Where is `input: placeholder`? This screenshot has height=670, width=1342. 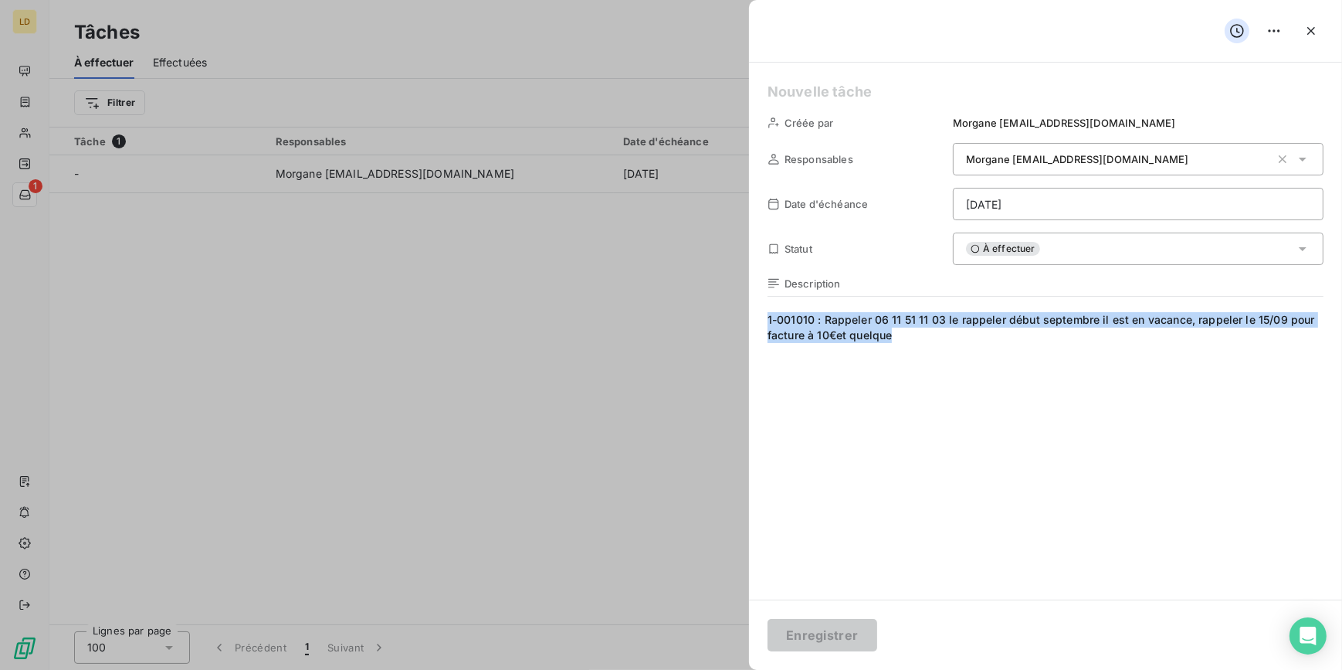
input: placeholder is located at coordinates (1138, 204).